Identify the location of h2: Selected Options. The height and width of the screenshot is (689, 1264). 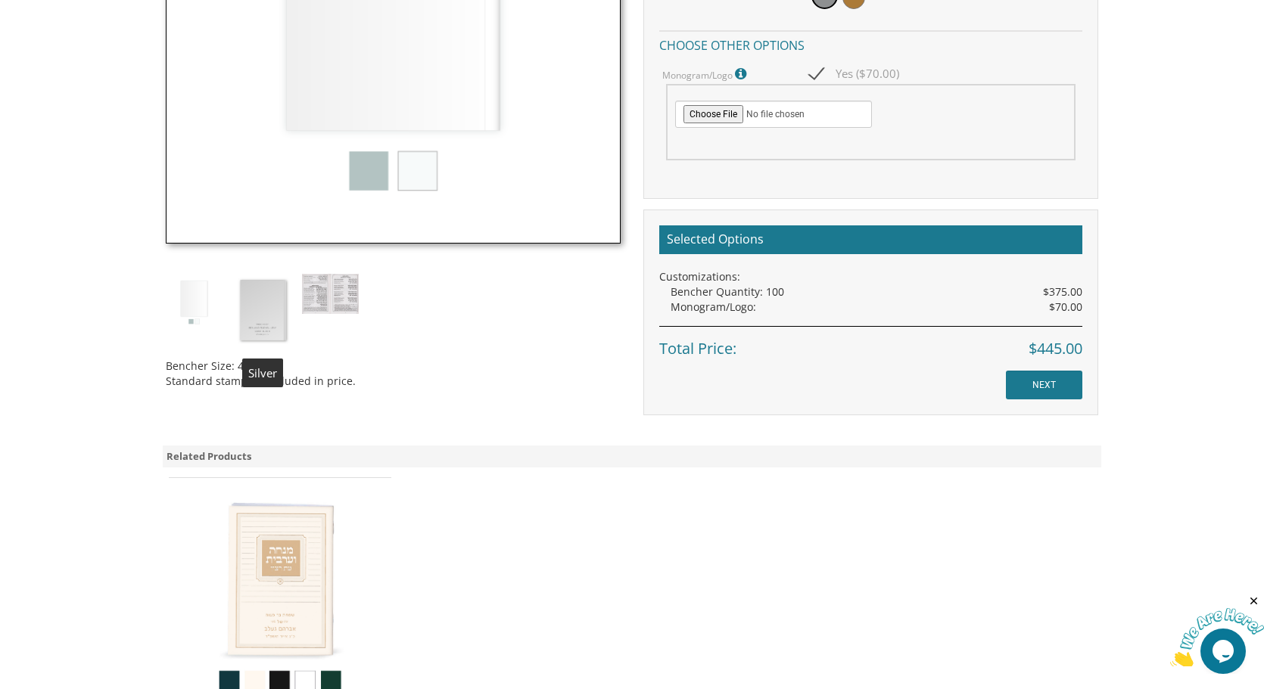
(870, 240).